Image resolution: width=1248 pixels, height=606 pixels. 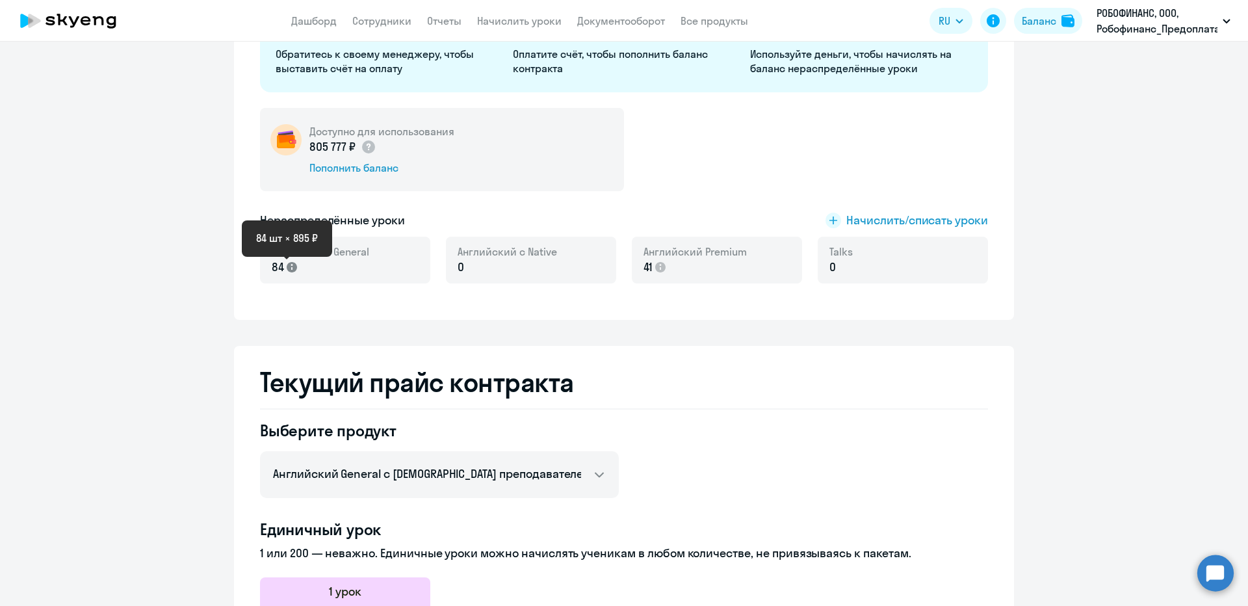 What do you see at coordinates (695, 252) in the screenshot?
I see `span: Английский Premium` at bounding box center [695, 252].